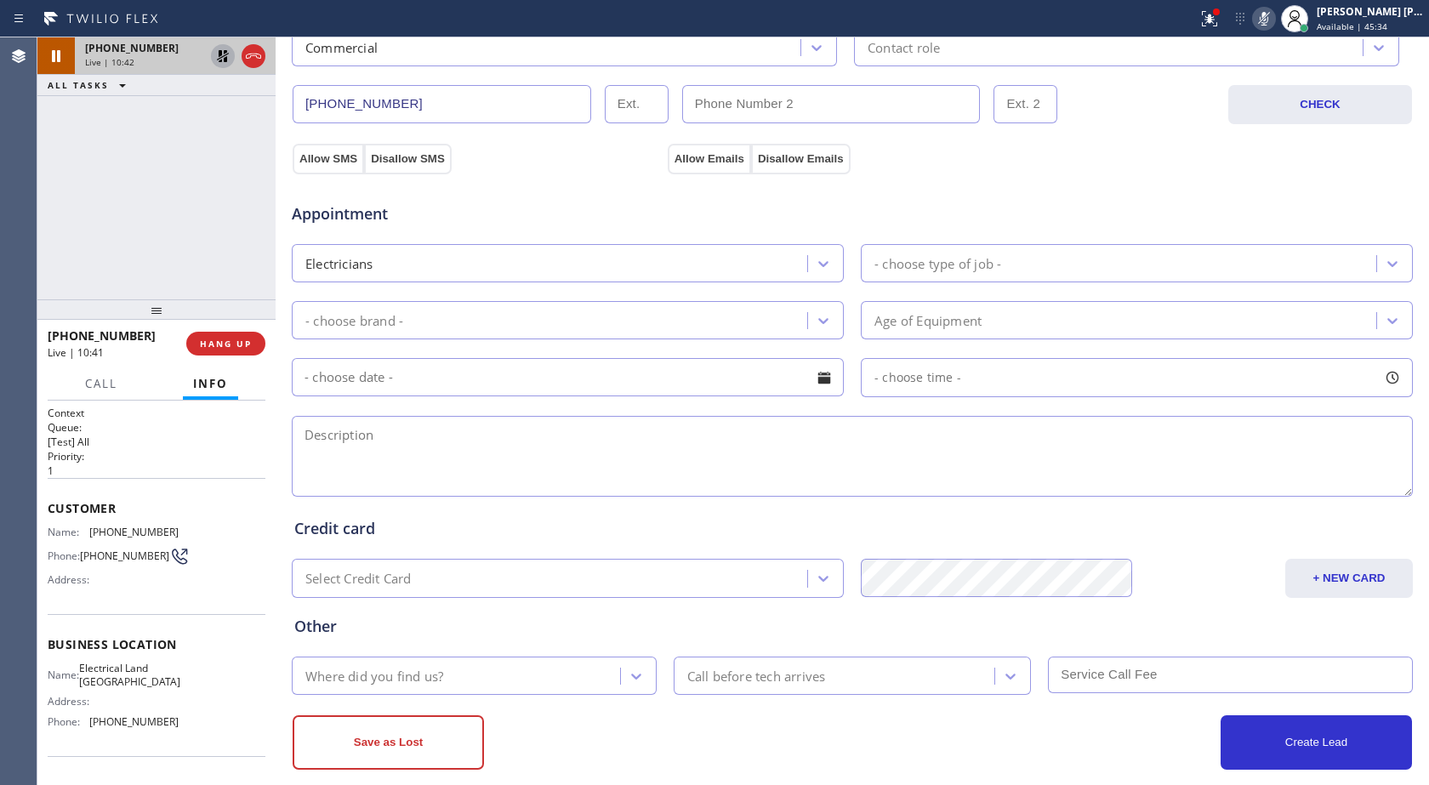 This screenshot has height=785, width=1429. Describe the element at coordinates (101, 384) in the screenshot. I see `button: Call` at that location.